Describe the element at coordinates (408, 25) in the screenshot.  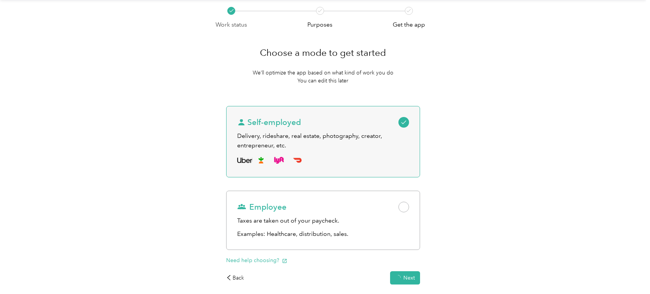
I see `p: Get the app` at that location.